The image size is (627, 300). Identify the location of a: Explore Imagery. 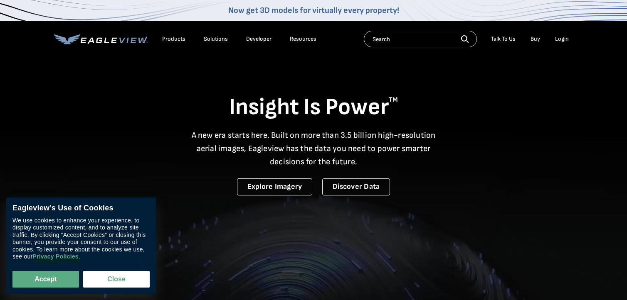
(275, 187).